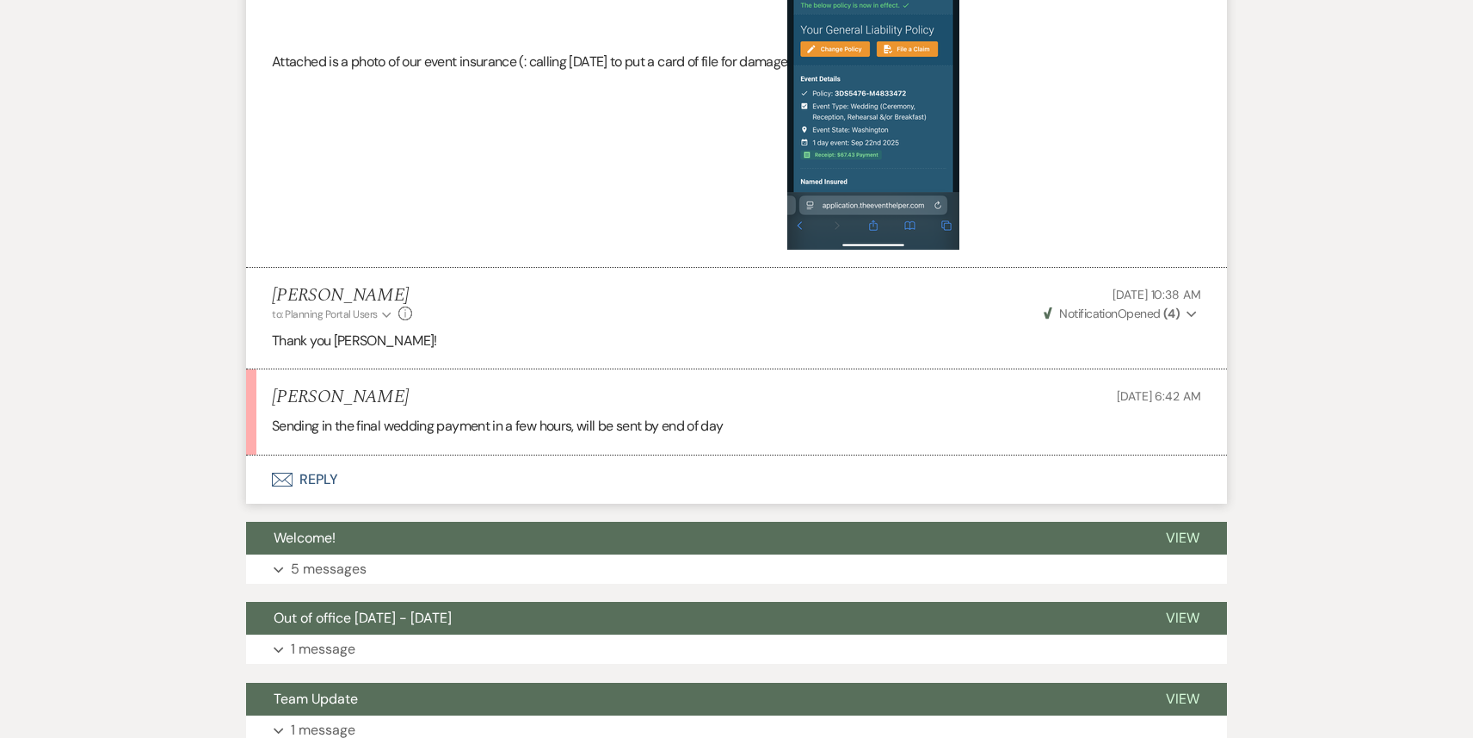 The image size is (1473, 738). I want to click on button: NotificationOpened (4), so click(1121, 313).